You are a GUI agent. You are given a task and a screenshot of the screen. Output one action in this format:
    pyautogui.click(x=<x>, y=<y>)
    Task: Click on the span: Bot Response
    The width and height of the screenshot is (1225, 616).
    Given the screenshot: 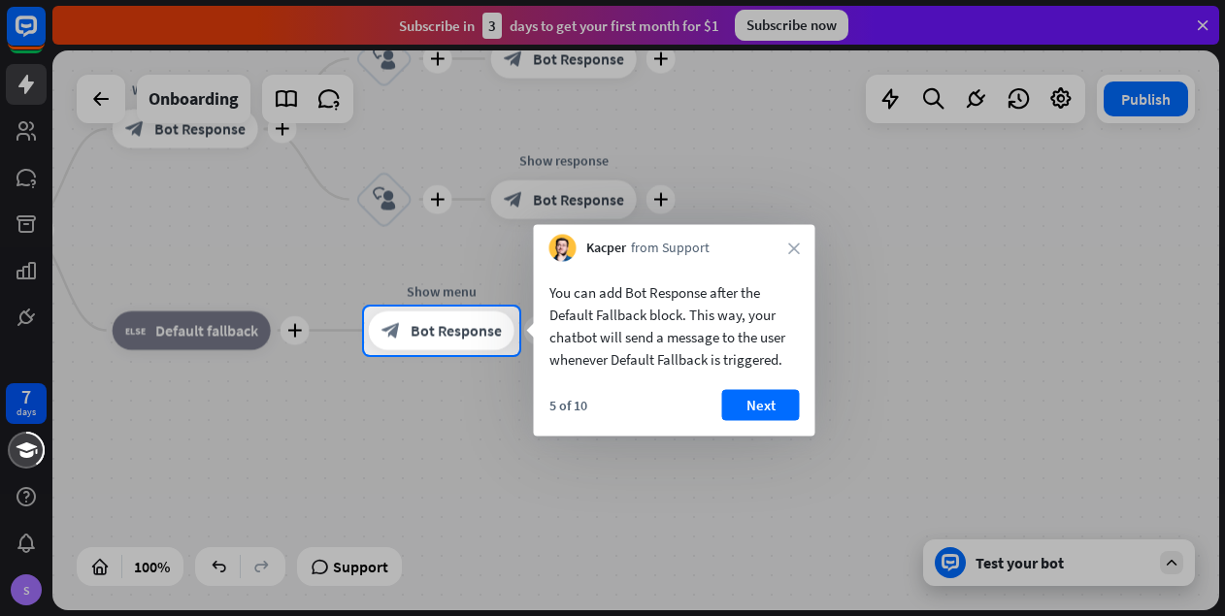 What is the action you would take?
    pyautogui.click(x=456, y=331)
    